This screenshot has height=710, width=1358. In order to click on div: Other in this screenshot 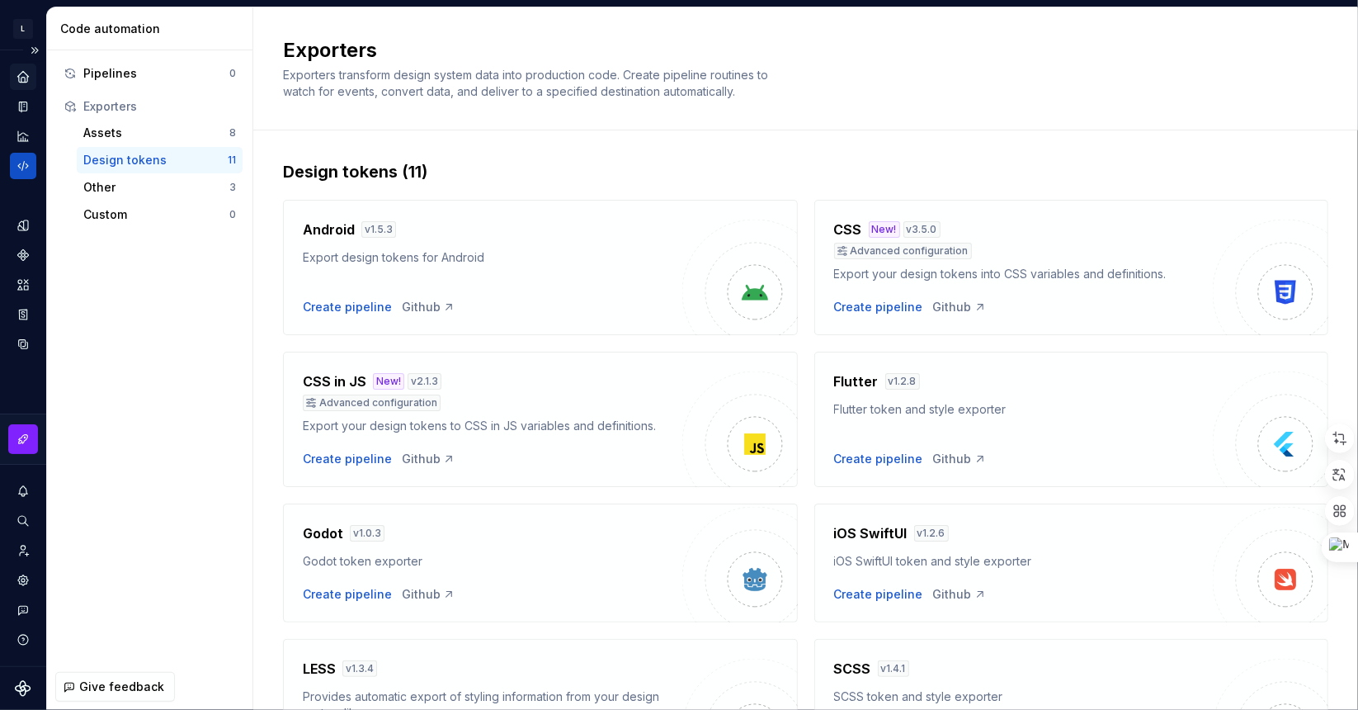, I will do `click(156, 187)`.